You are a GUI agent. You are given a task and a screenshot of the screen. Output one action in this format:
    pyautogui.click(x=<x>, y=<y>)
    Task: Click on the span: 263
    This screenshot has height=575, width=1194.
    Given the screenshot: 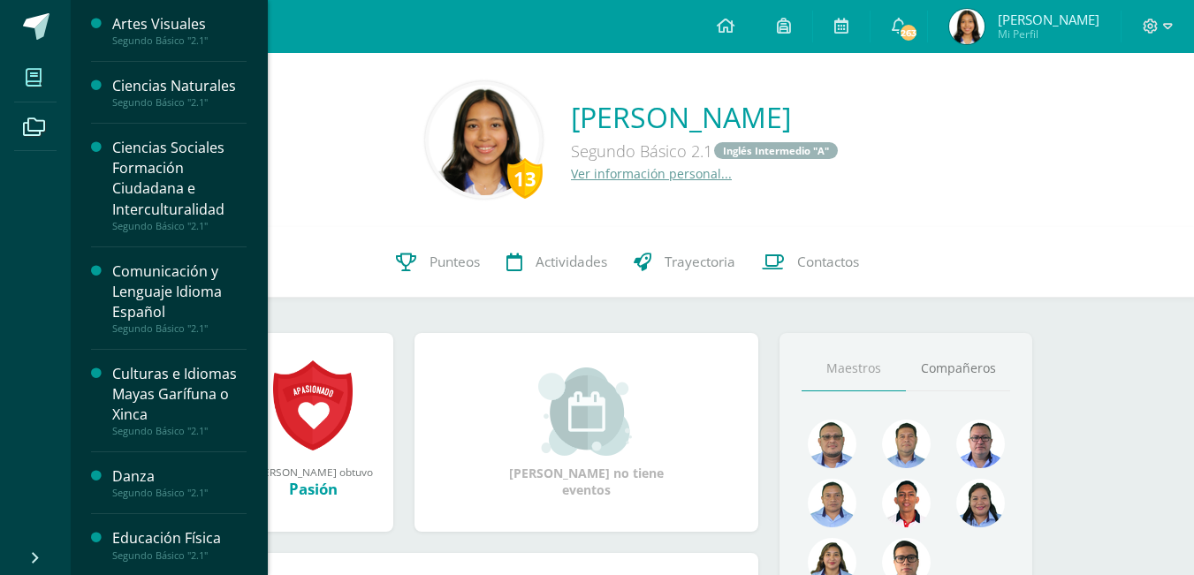 What is the action you would take?
    pyautogui.click(x=909, y=33)
    